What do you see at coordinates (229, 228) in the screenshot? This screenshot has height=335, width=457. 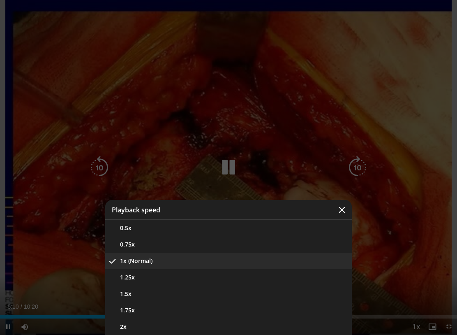 I see `button: 0.5x` at bounding box center [229, 228].